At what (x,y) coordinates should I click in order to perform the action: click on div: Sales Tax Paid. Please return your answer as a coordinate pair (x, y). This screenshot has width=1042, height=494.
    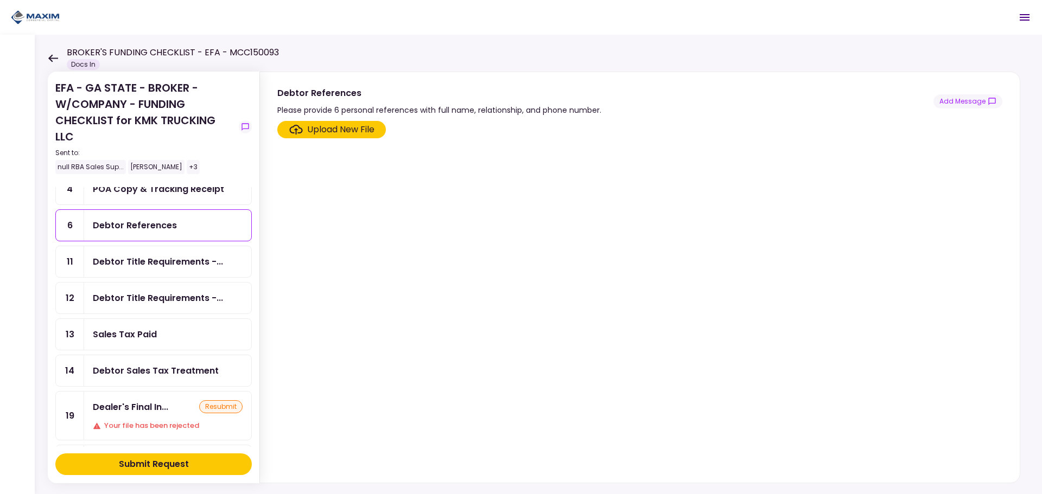
    Looking at the image, I should click on (125, 334).